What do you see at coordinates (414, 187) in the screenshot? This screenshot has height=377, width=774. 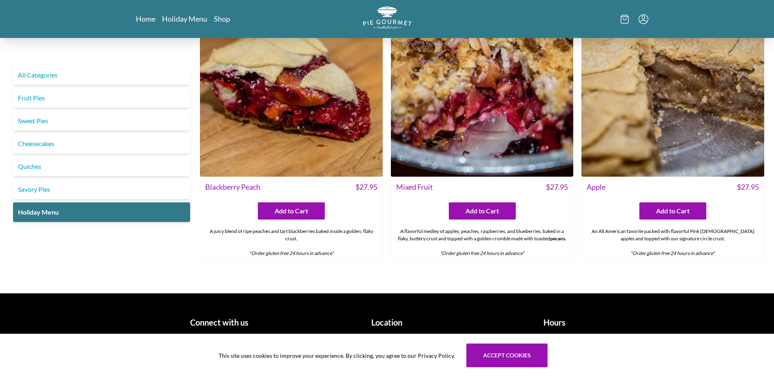 I see `span: Mixed Fruit` at bounding box center [414, 187].